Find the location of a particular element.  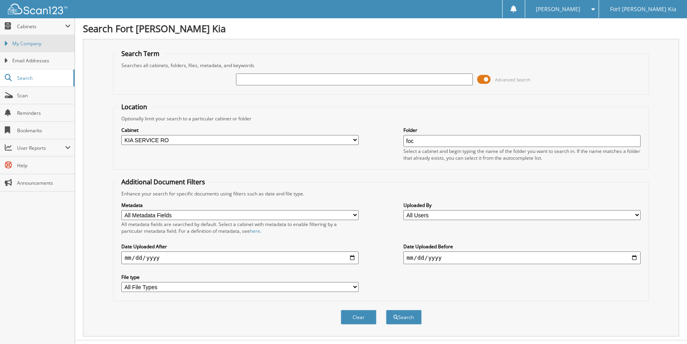

legend: Location is located at coordinates (134, 107).